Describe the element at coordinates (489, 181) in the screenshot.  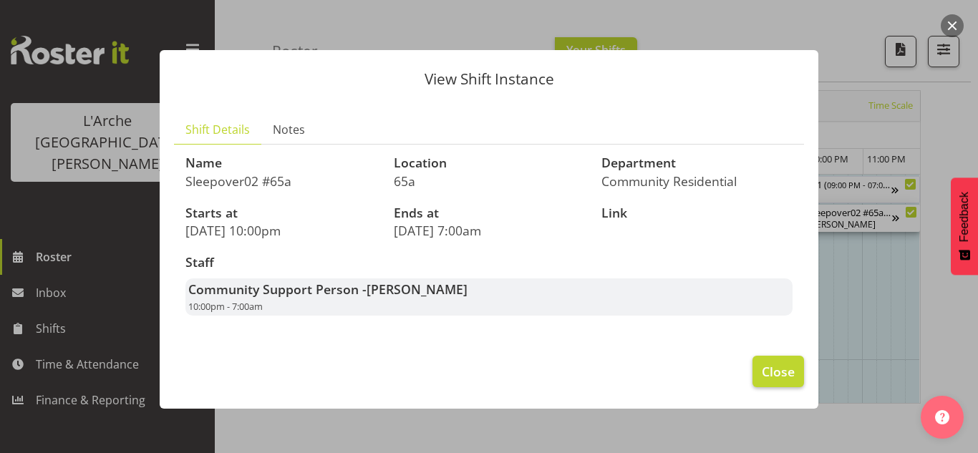
I see `p: 65a` at that location.